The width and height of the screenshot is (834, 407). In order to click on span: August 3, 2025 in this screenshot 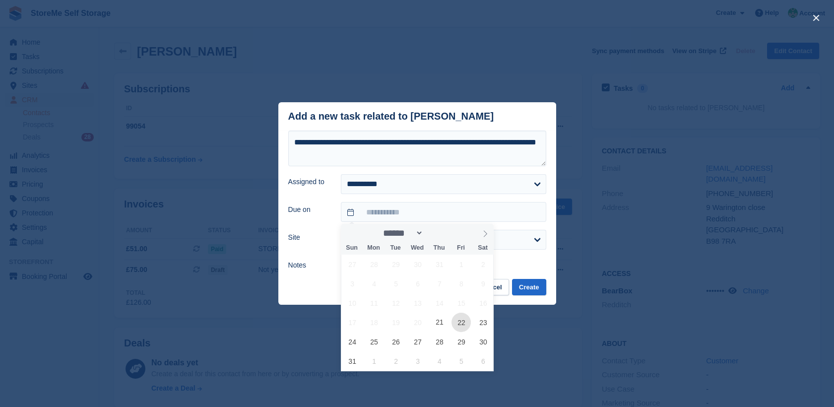, I will do `click(352, 283)`.